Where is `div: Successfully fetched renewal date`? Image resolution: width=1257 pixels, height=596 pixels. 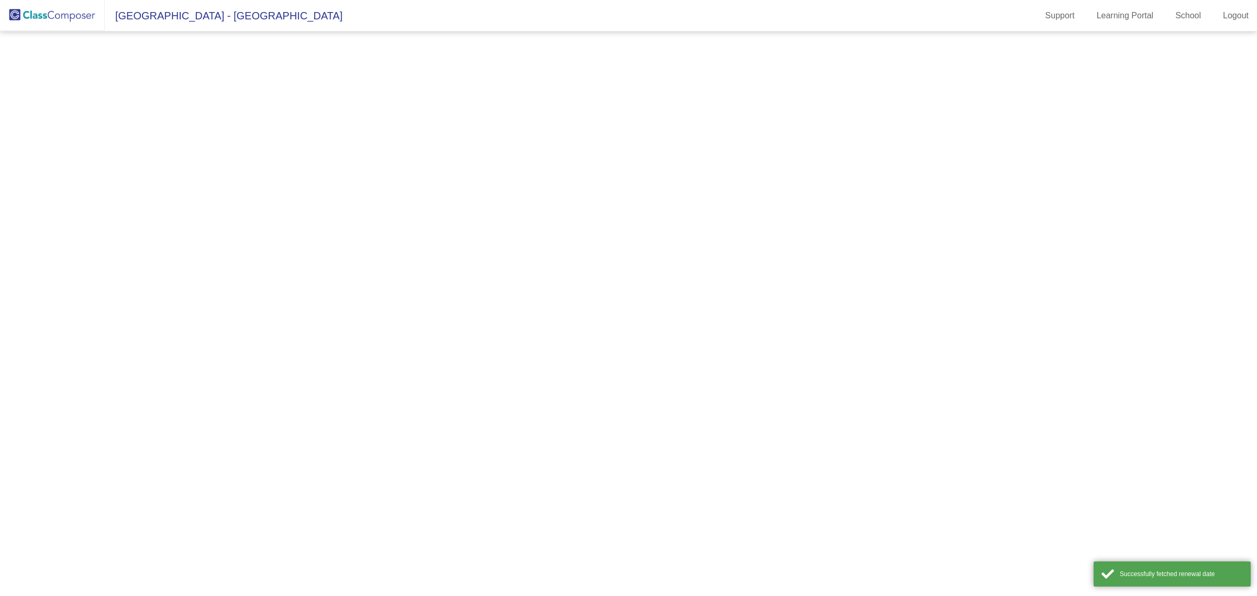
div: Successfully fetched renewal date is located at coordinates (1181, 574).